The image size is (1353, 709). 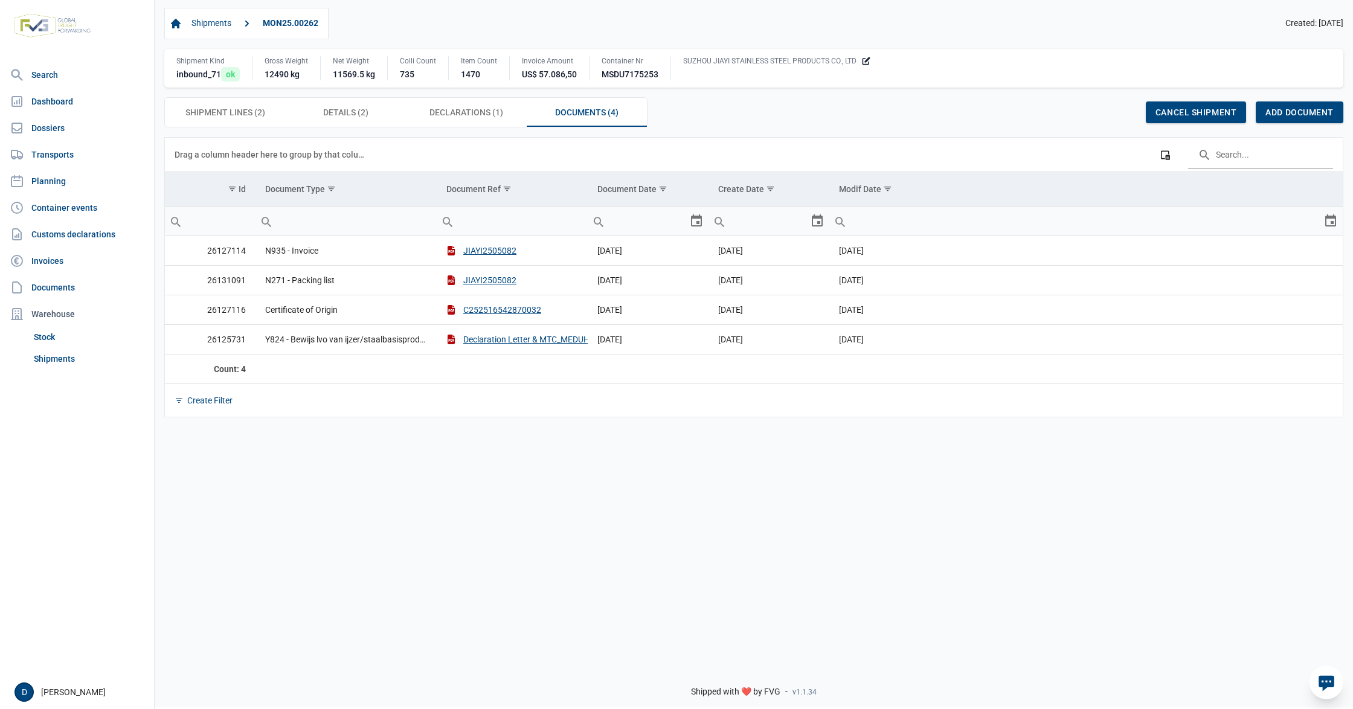 I want to click on div: Warehouse, so click(x=77, y=314).